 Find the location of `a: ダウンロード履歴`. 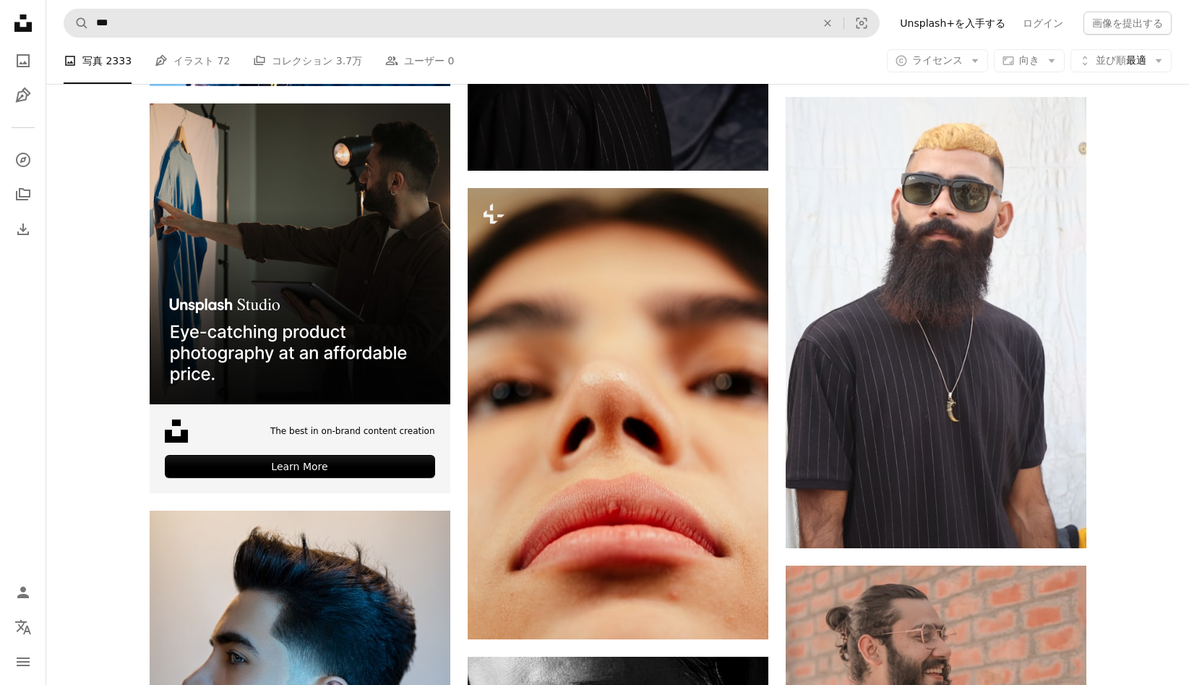

a: ダウンロード履歴 is located at coordinates (23, 229).